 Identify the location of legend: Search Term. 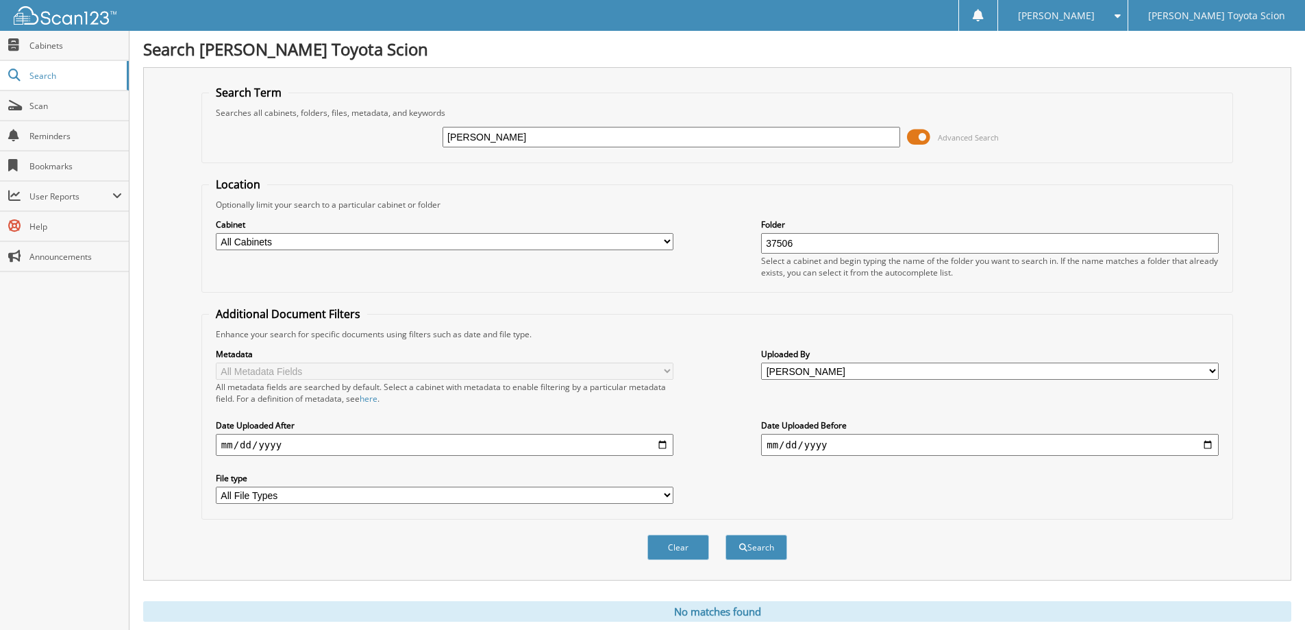
(249, 92).